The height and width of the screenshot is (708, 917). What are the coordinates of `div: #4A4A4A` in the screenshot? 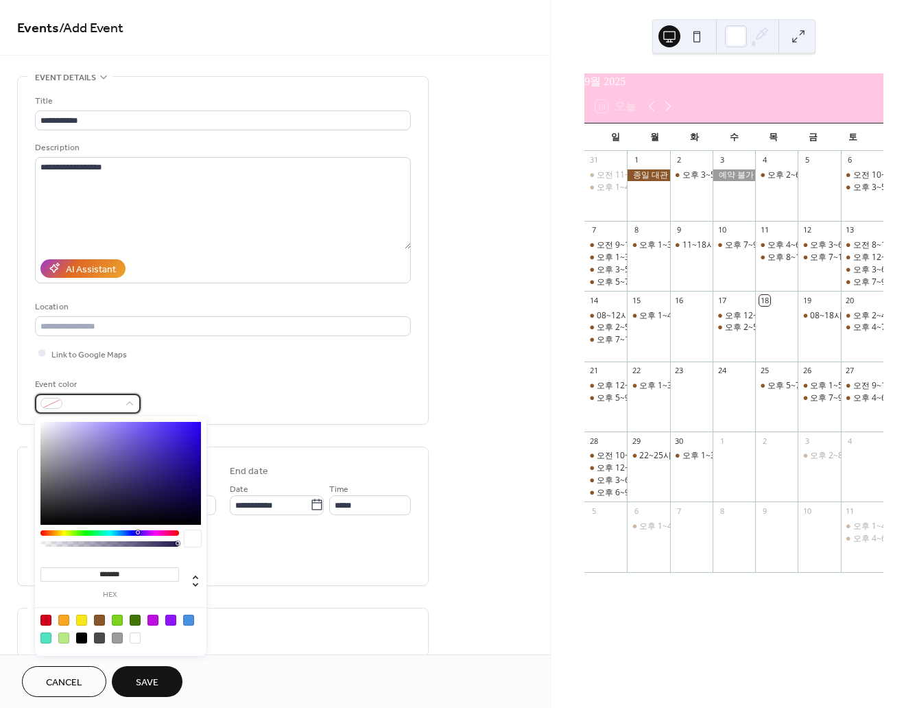 It's located at (99, 638).